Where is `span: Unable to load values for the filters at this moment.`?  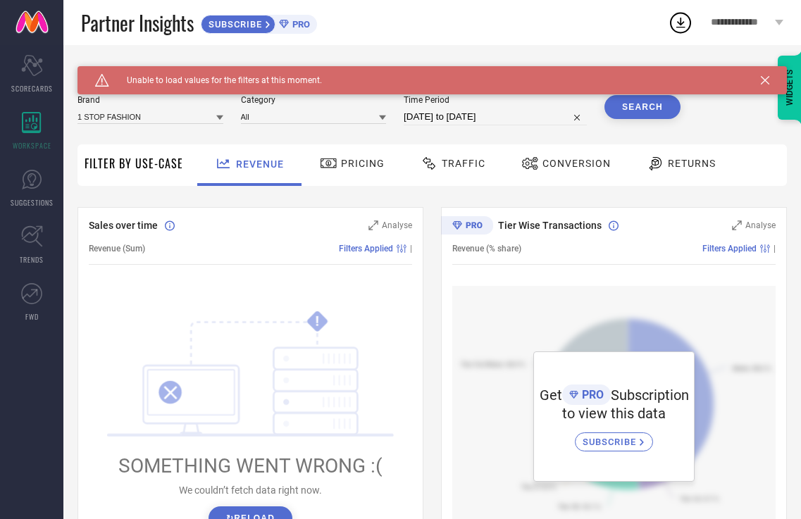 span: Unable to load values for the filters at this moment. is located at coordinates (215, 80).